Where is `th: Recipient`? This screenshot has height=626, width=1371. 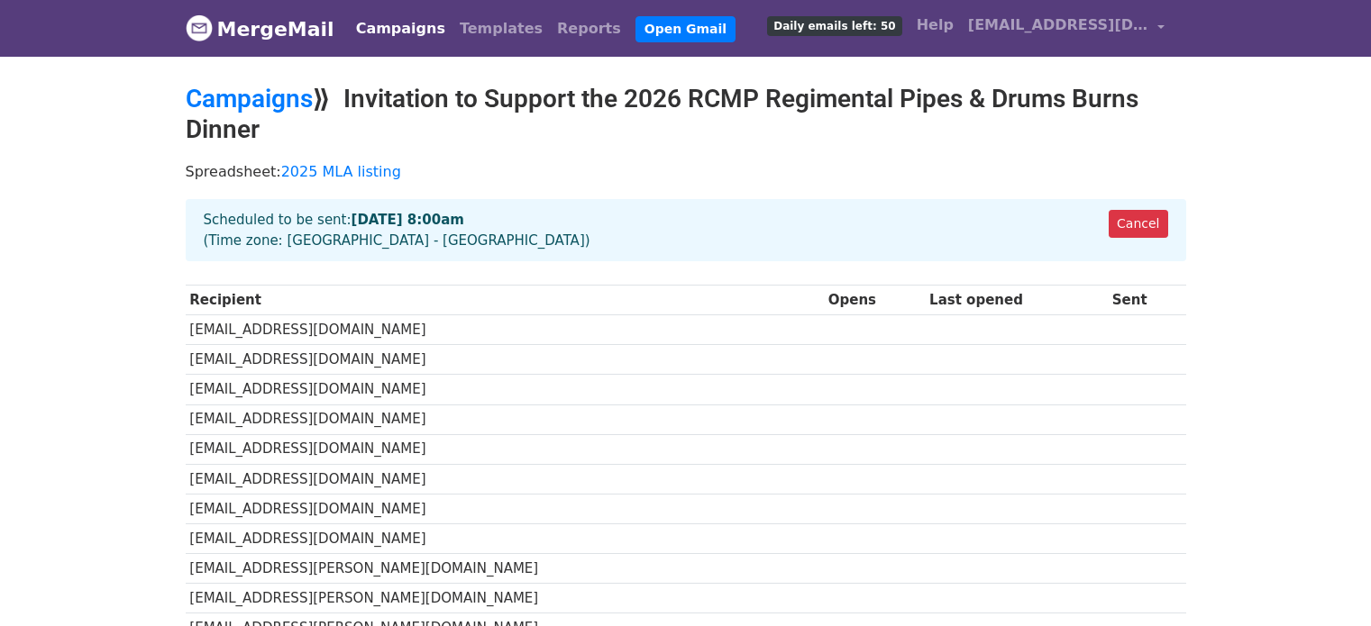 th: Recipient is located at coordinates (505, 300).